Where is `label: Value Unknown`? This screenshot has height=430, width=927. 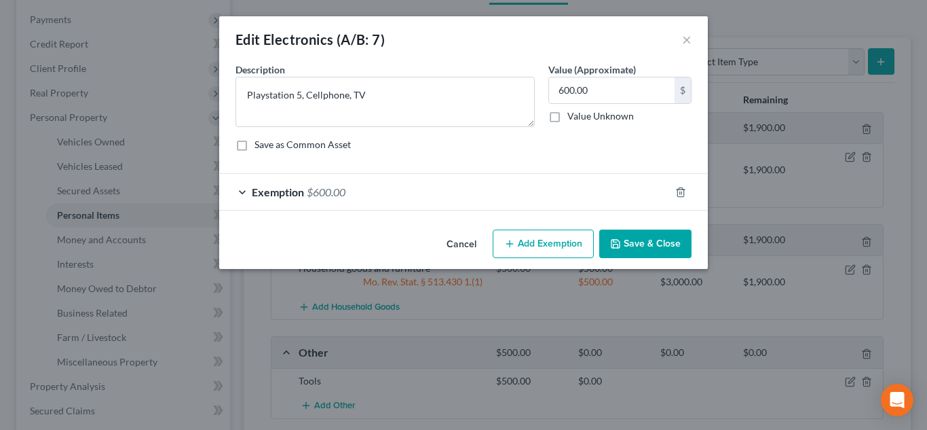 label: Value Unknown is located at coordinates (601, 116).